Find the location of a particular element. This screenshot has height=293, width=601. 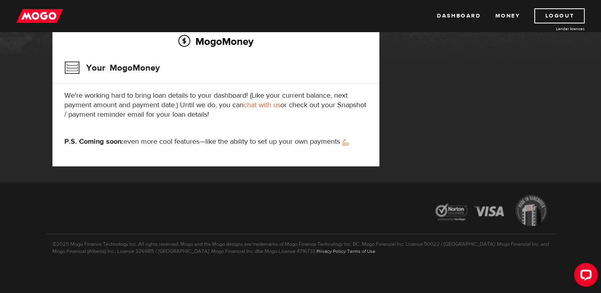

a: chat with us is located at coordinates (262, 105).